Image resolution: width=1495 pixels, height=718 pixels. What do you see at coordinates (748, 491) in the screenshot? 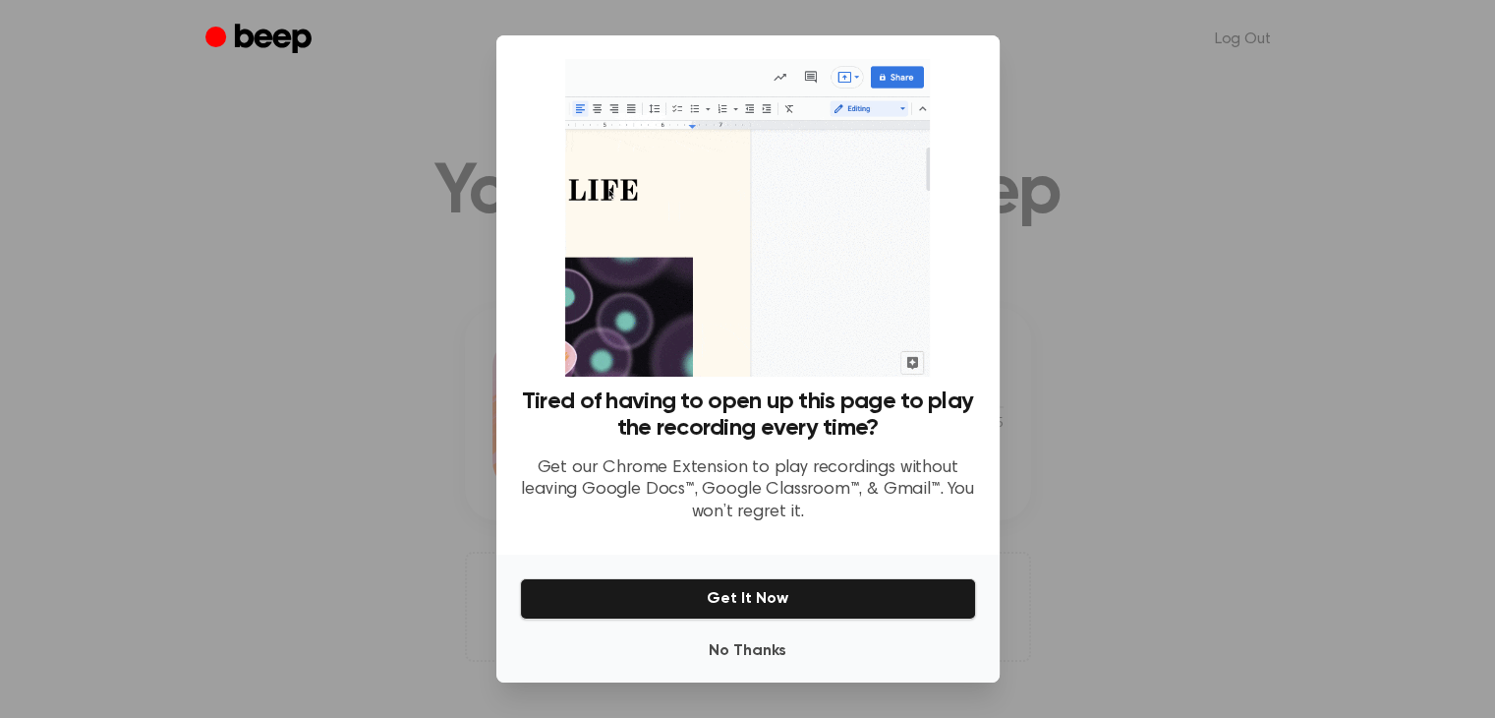
I see `p: Get our Chrome Extension to play recordings without leaving Google Docs™, Google Classroom™, & Gm...` at bounding box center [748, 491].